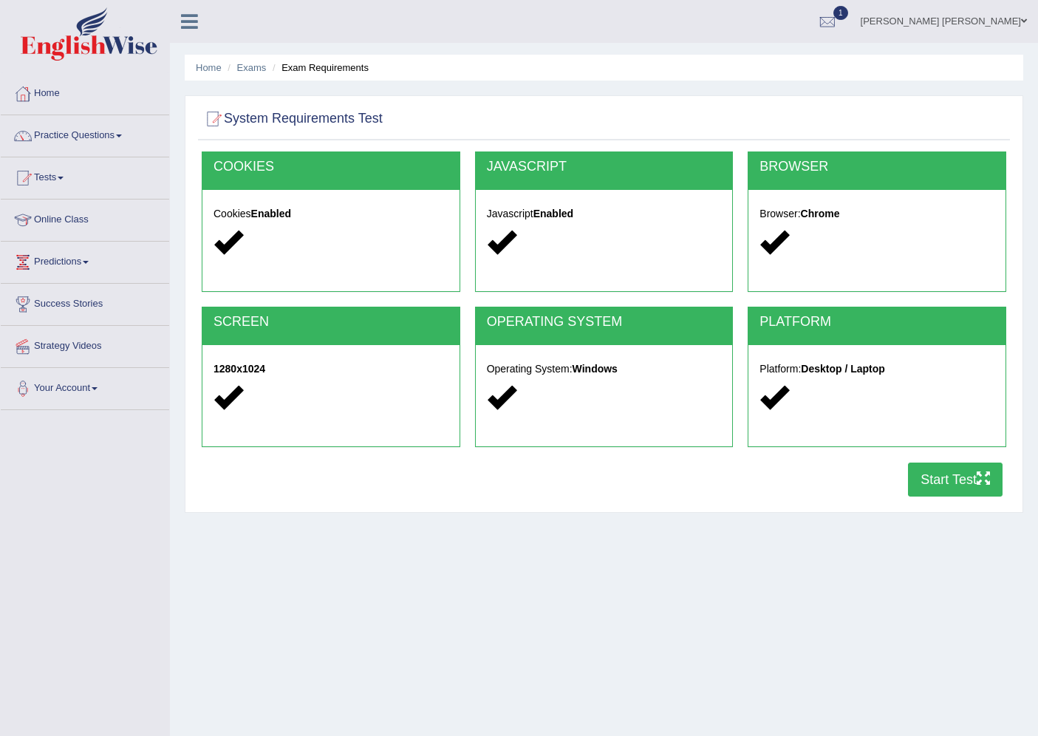  What do you see at coordinates (820, 214) in the screenshot?
I see `strong: Chrome` at bounding box center [820, 214].